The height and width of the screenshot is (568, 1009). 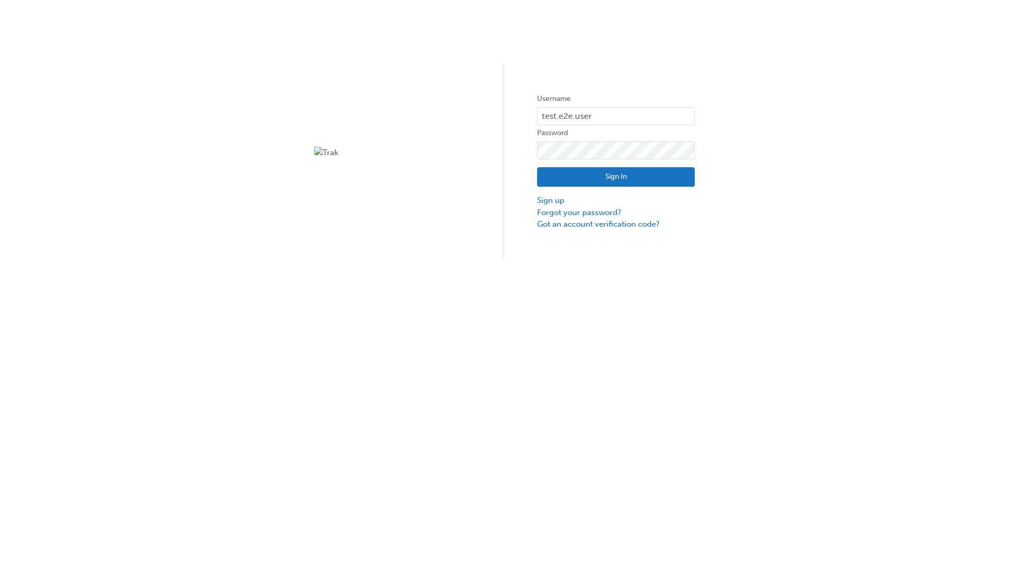 What do you see at coordinates (616, 133) in the screenshot?
I see `label: Password` at bounding box center [616, 133].